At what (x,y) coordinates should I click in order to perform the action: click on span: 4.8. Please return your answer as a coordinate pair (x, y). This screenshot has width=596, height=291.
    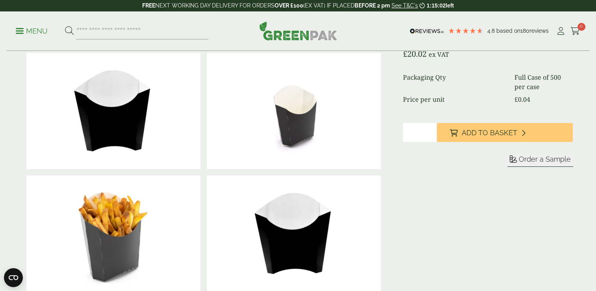
    Looking at the image, I should click on (492, 31).